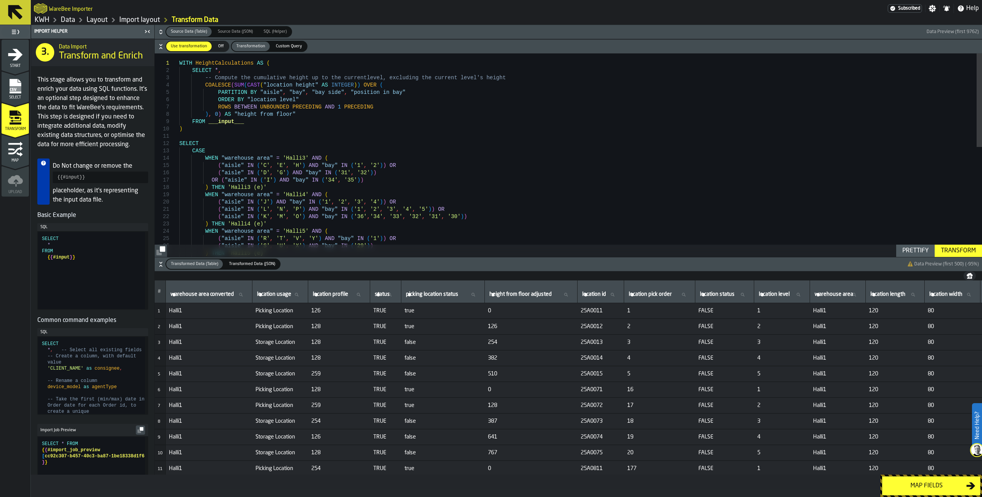 The image size is (982, 497). Describe the element at coordinates (162, 202) in the screenshot. I see `div: 20` at that location.